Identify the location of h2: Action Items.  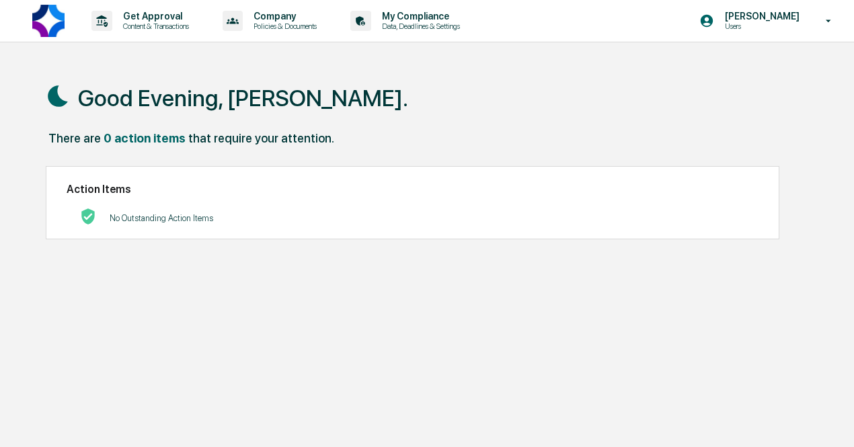
(412, 189).